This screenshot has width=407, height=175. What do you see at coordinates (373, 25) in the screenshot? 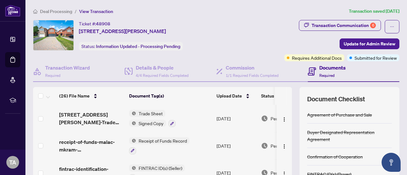
I see `div: 6` at bounding box center [373, 25].